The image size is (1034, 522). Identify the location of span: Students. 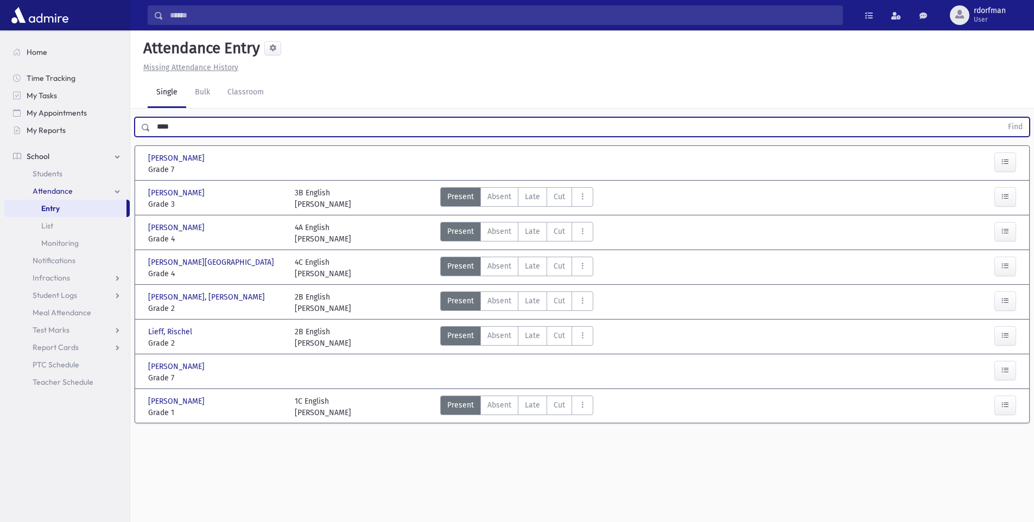
(47, 174).